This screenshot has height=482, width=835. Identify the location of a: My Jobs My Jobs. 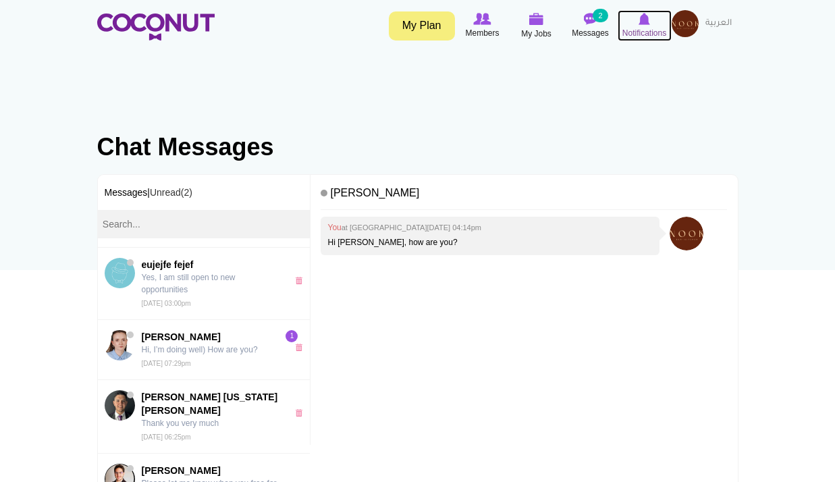
(536, 26).